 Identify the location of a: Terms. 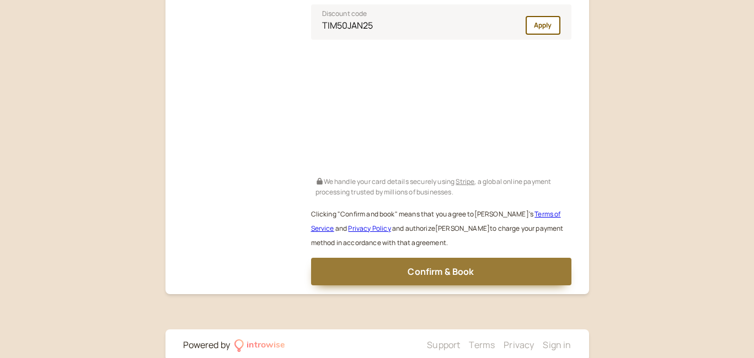
(481, 345).